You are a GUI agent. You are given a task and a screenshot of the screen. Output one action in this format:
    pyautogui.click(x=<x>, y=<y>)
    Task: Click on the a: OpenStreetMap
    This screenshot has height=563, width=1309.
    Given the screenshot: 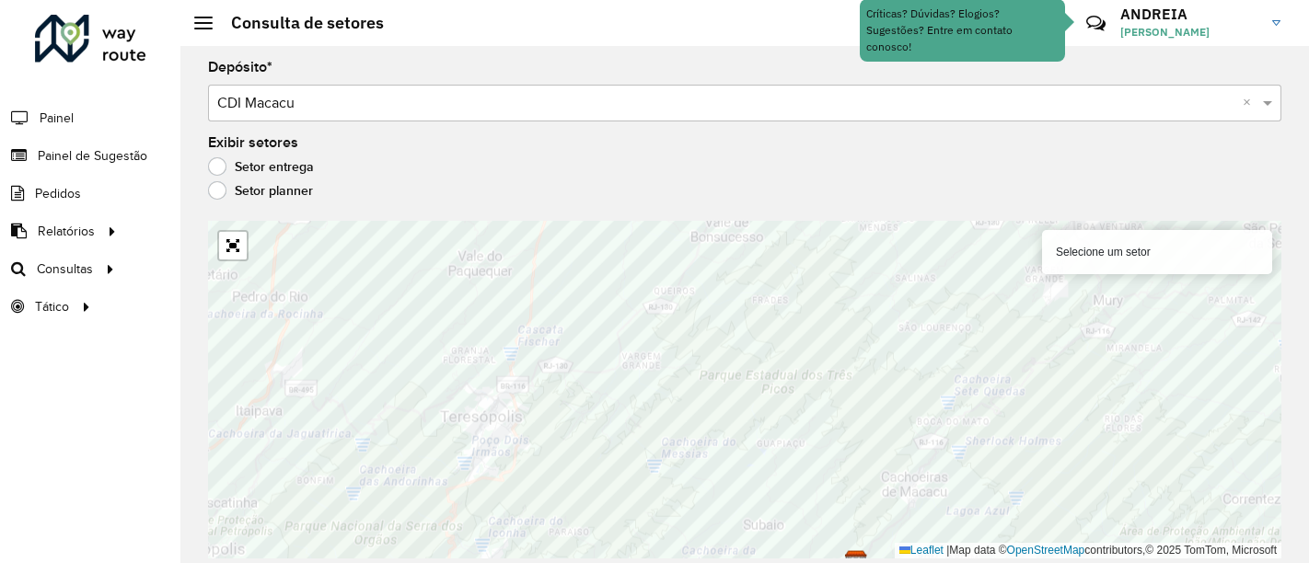 What is the action you would take?
    pyautogui.click(x=1046, y=551)
    